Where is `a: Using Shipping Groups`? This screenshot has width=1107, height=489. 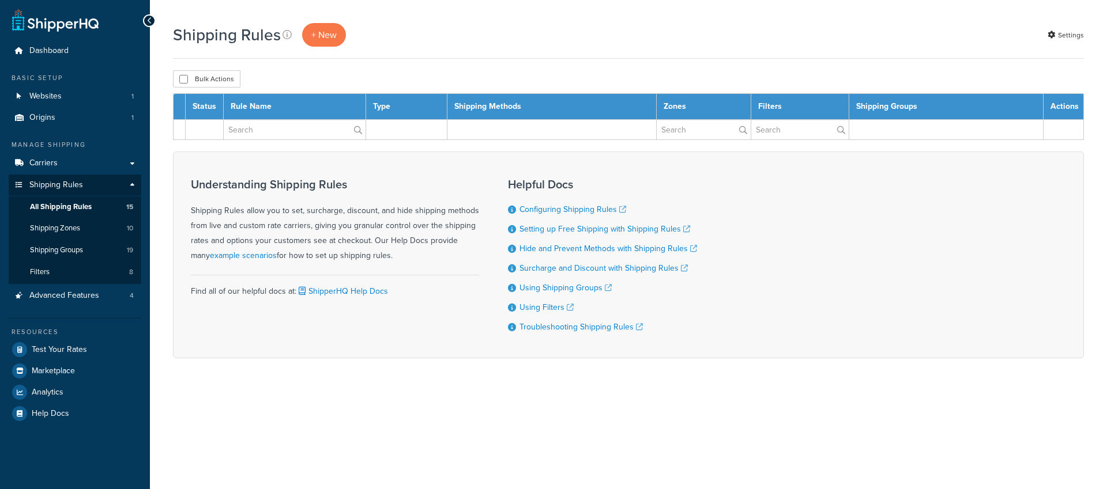 a: Using Shipping Groups is located at coordinates (566, 288).